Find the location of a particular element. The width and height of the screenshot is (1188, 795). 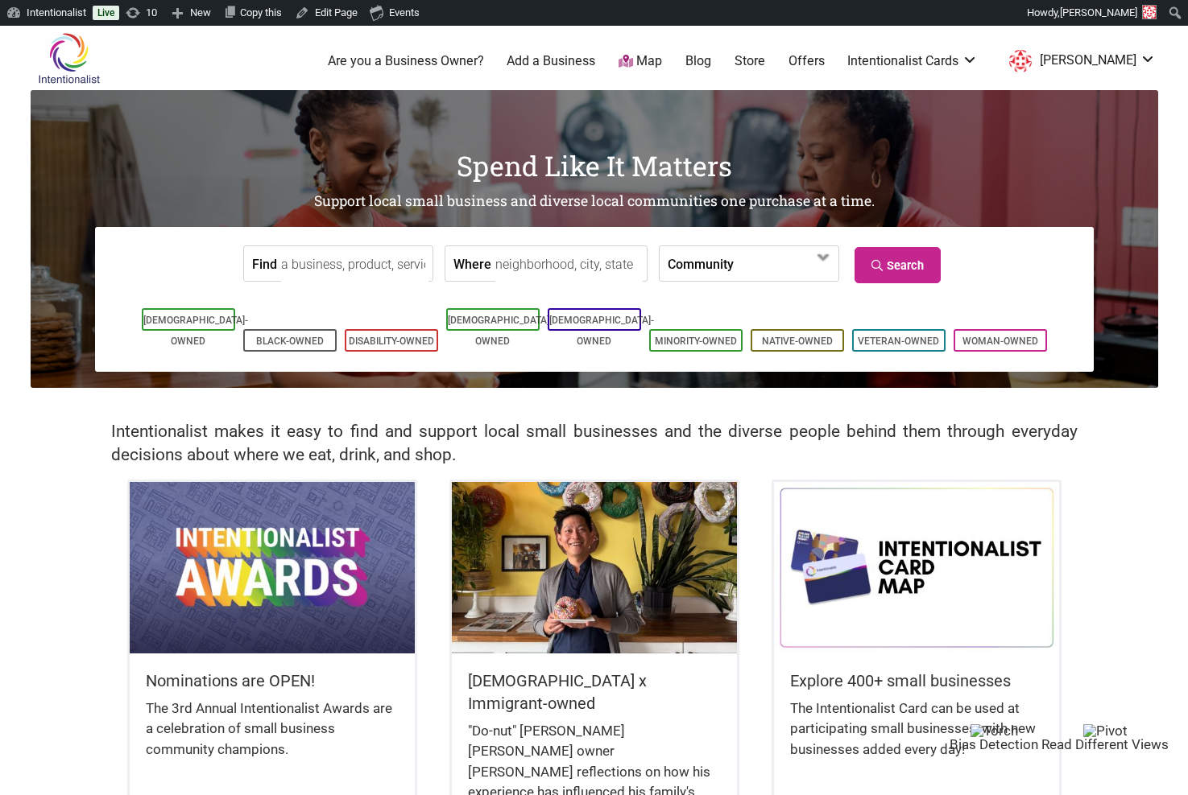

button: Torch Bias Detection is located at coordinates (994, 737).